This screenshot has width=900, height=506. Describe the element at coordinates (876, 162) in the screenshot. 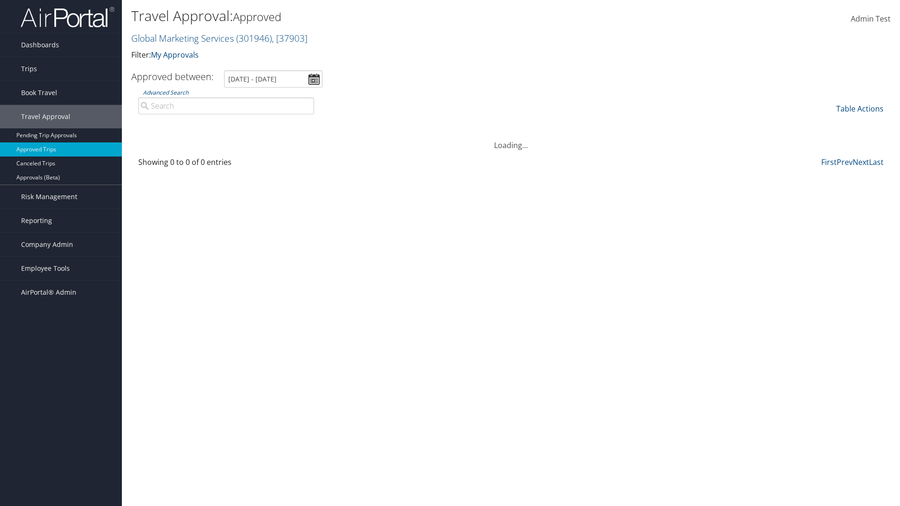

I see `a: Last` at that location.